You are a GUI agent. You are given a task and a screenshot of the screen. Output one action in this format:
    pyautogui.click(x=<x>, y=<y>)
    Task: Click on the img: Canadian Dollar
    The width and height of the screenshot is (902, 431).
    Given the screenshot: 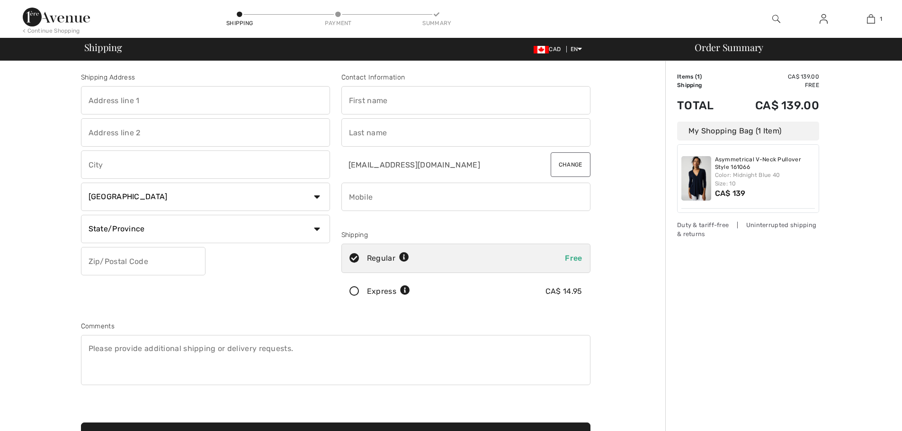 What is the action you would take?
    pyautogui.click(x=541, y=50)
    